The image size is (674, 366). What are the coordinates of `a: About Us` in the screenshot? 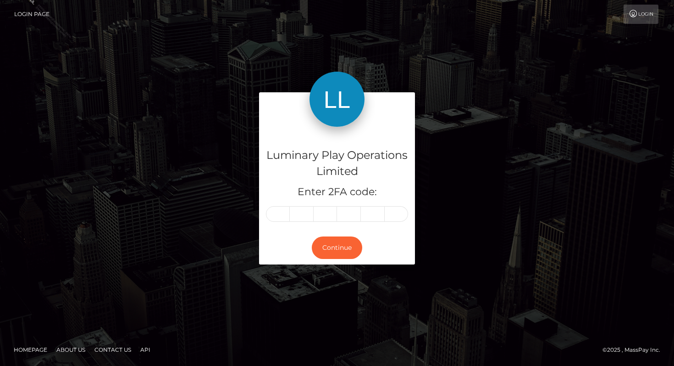 It's located at (71, 349).